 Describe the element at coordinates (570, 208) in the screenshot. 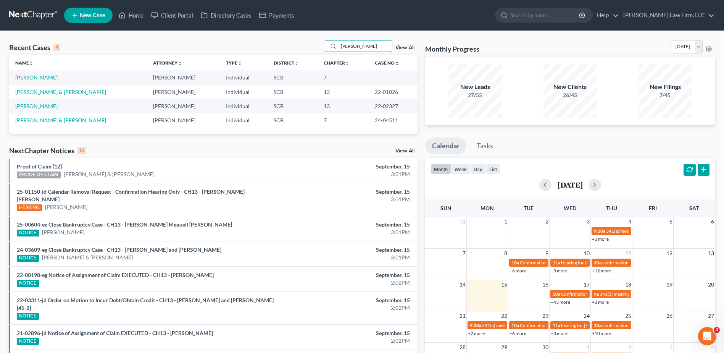

I see `span: Wed` at that location.